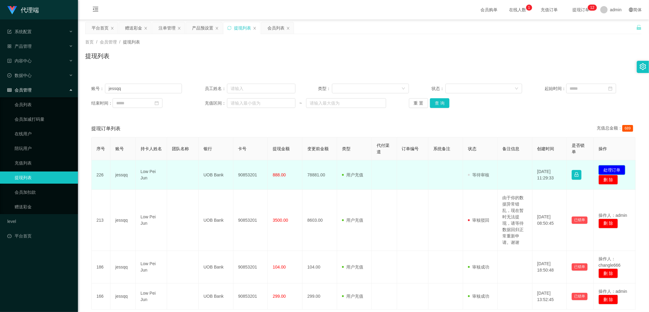 This screenshot has height=312, width=649. What do you see at coordinates (180, 149) in the screenshot?
I see `span: 团队名称` at bounding box center [180, 149].